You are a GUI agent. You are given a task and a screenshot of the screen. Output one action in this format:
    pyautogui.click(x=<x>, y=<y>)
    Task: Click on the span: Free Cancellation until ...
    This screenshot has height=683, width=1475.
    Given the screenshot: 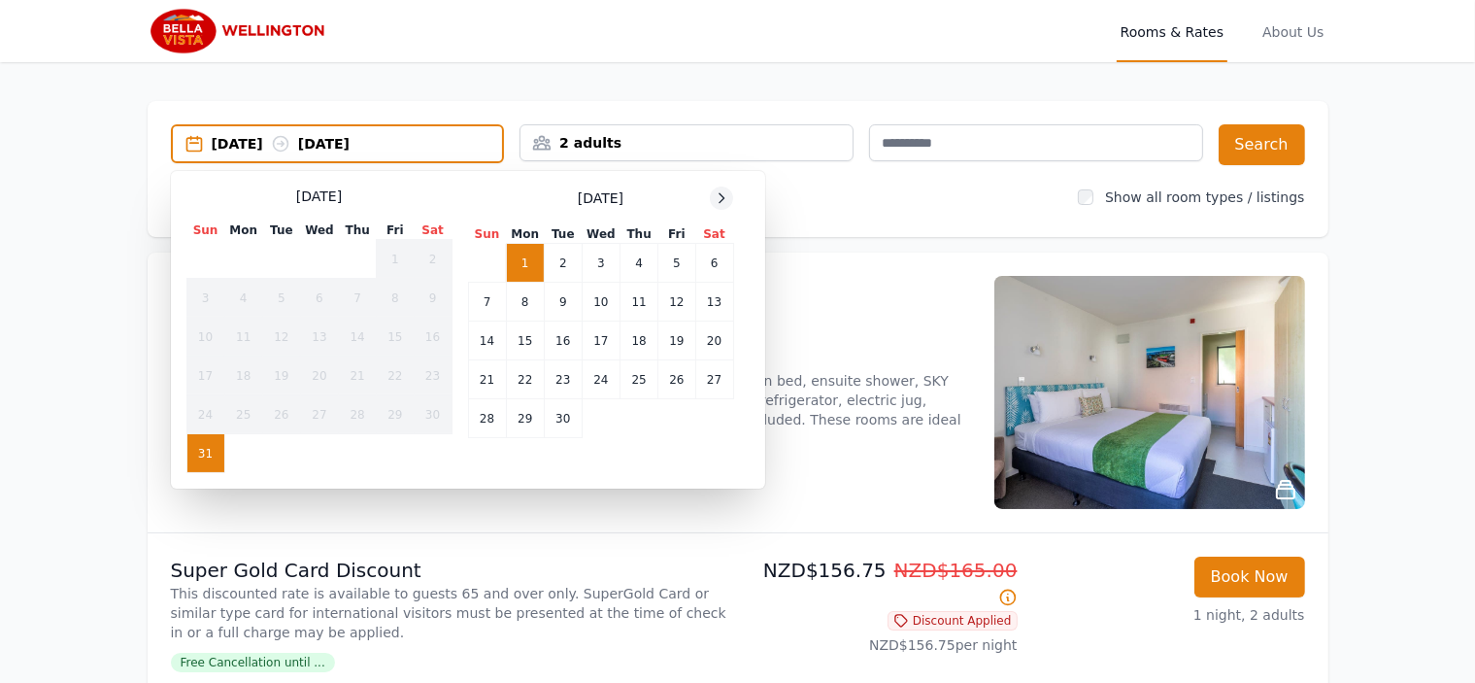 What is the action you would take?
    pyautogui.click(x=252, y=662)
    